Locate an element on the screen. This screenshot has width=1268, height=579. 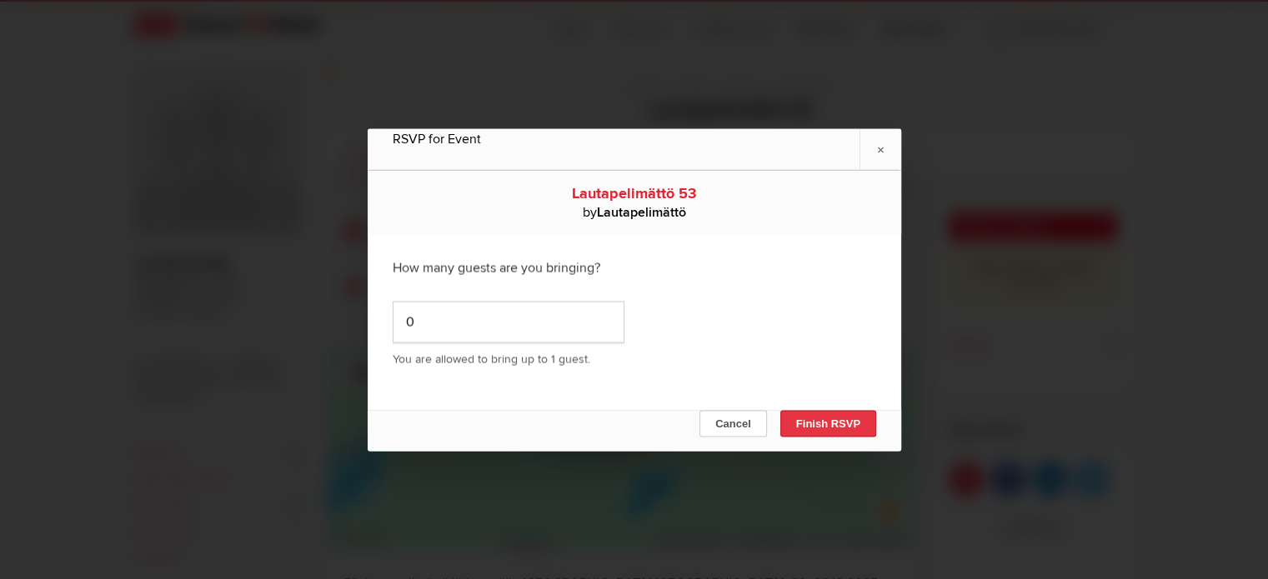
div: RSVP for Event is located at coordinates (635, 138).